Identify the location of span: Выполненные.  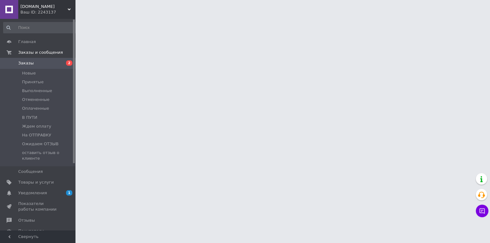
(37, 91).